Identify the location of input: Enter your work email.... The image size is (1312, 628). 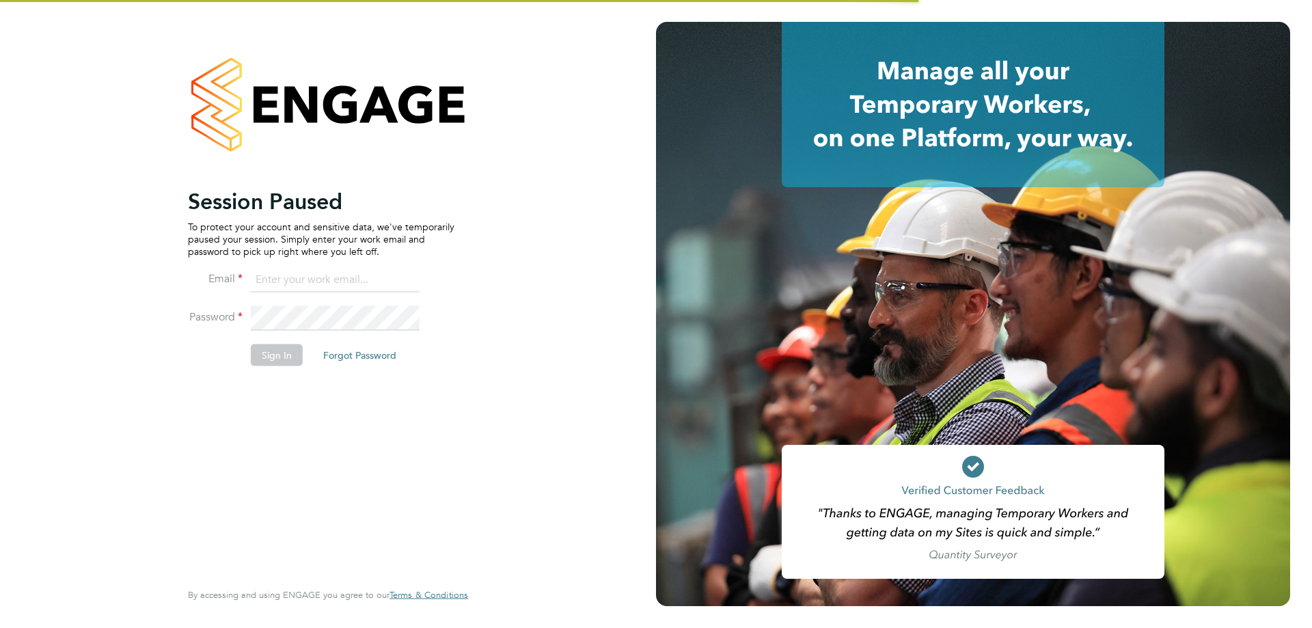
(335, 280).